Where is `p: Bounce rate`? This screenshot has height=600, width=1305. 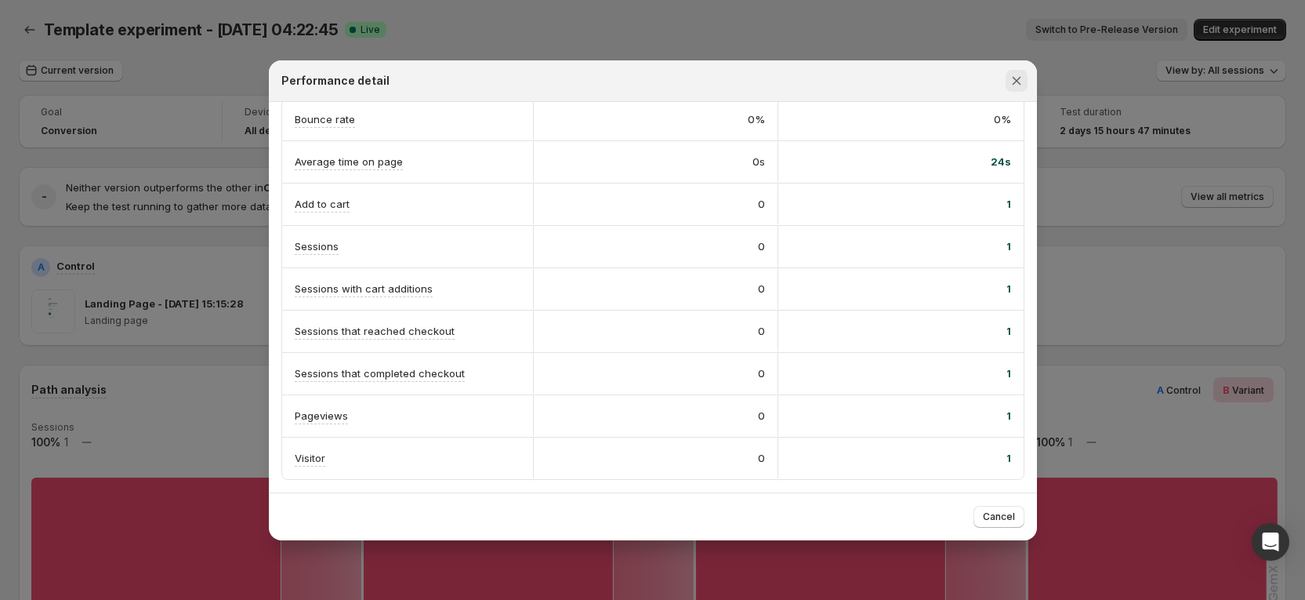
p: Bounce rate is located at coordinates (325, 119).